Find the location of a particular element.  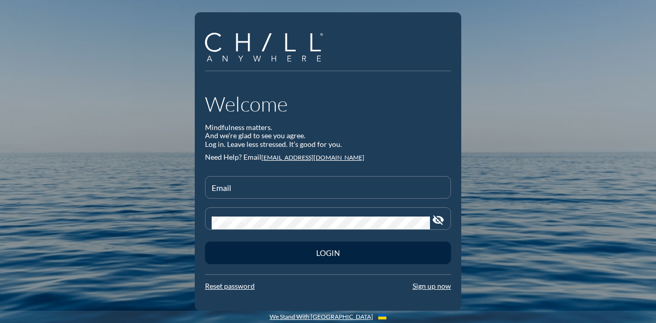

input: Password is located at coordinates (321, 223).